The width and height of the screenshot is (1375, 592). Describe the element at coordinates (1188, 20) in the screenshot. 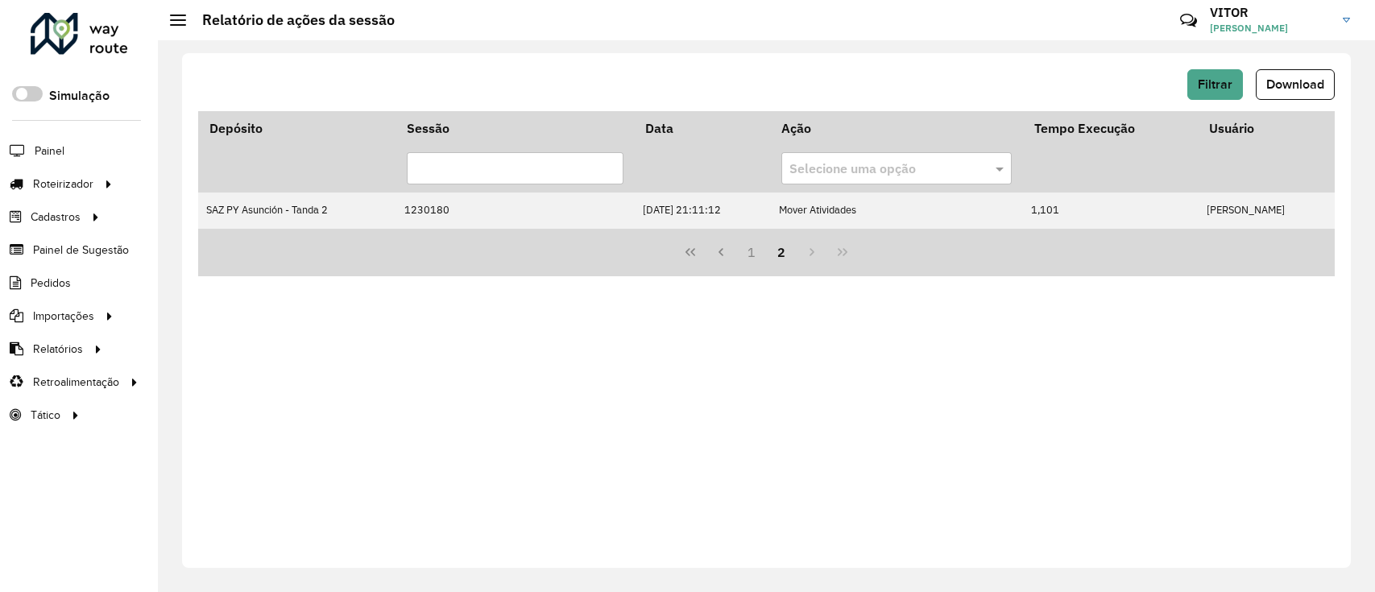

I see `a: Contato Rápido` at that location.